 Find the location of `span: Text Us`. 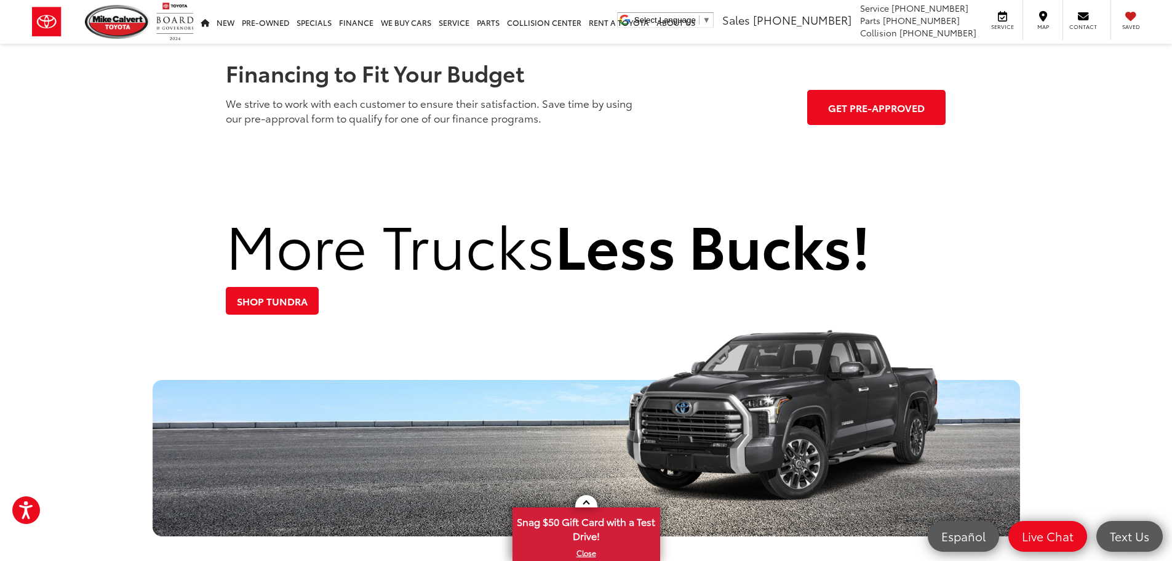

span: Text Us is located at coordinates (1130, 535).